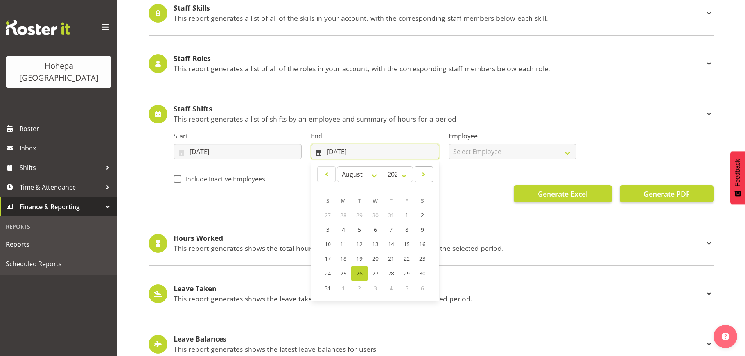  Describe the element at coordinates (343, 244) in the screenshot. I see `span: 11` at that location.